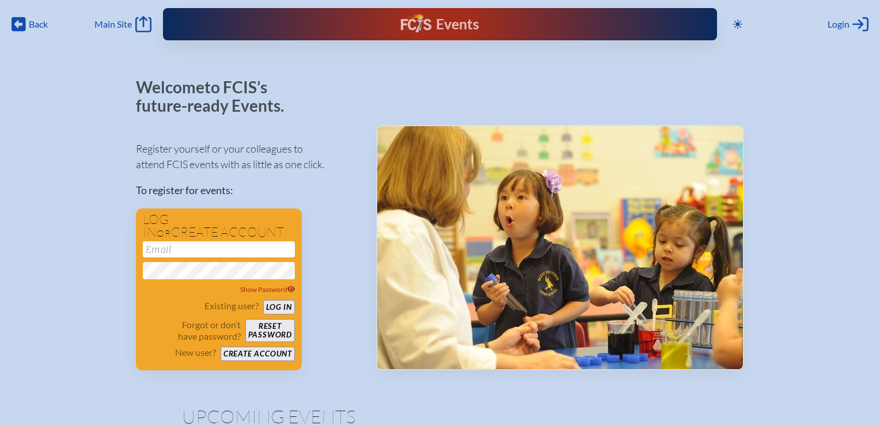 The width and height of the screenshot is (880, 425). Describe the element at coordinates (113, 24) in the screenshot. I see `span: Main Site` at that location.